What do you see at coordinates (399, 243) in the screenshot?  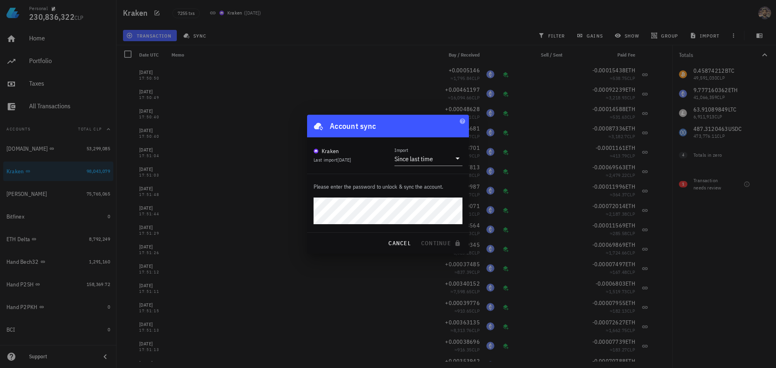 I see `button: cancel` at bounding box center [399, 243].